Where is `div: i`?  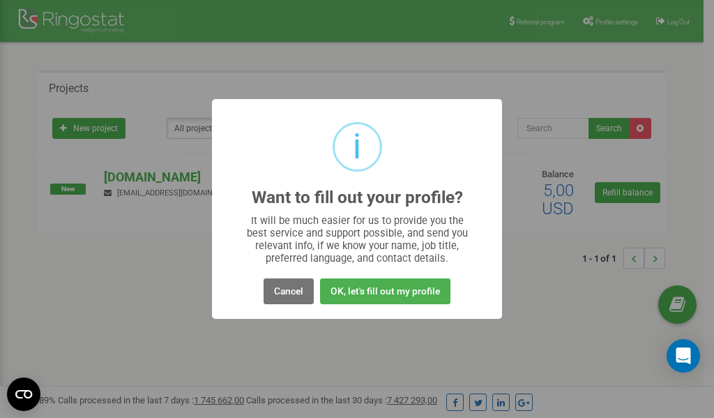 div: i is located at coordinates (357, 146).